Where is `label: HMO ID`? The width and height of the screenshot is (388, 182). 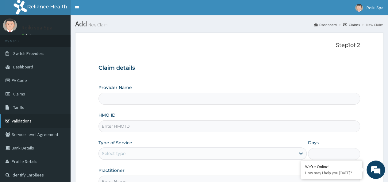 label: HMO ID is located at coordinates (107, 115).